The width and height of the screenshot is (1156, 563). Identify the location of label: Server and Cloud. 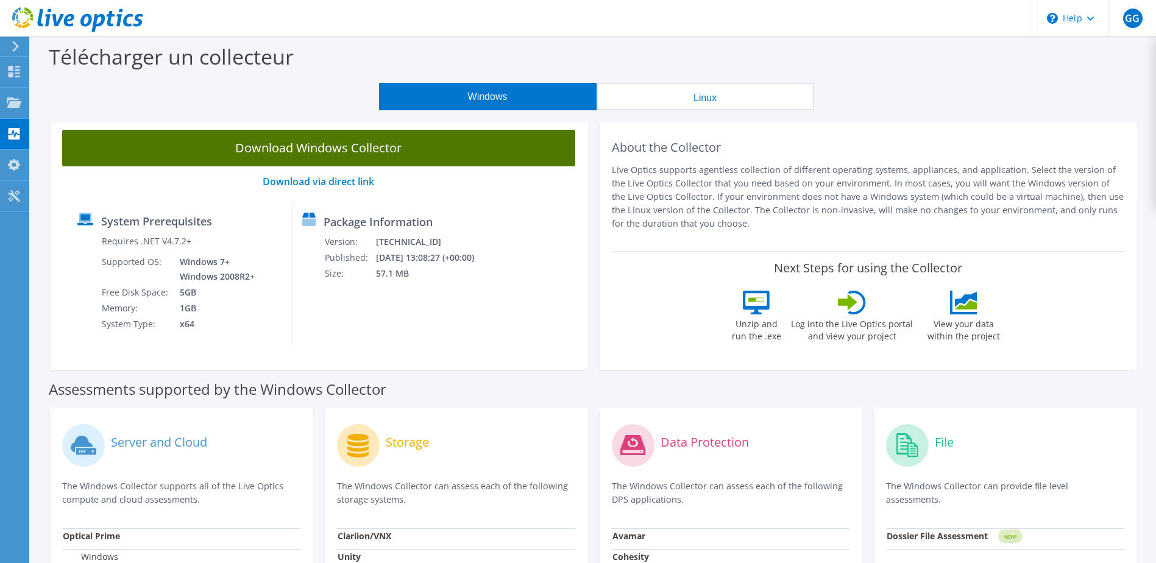
(159, 442).